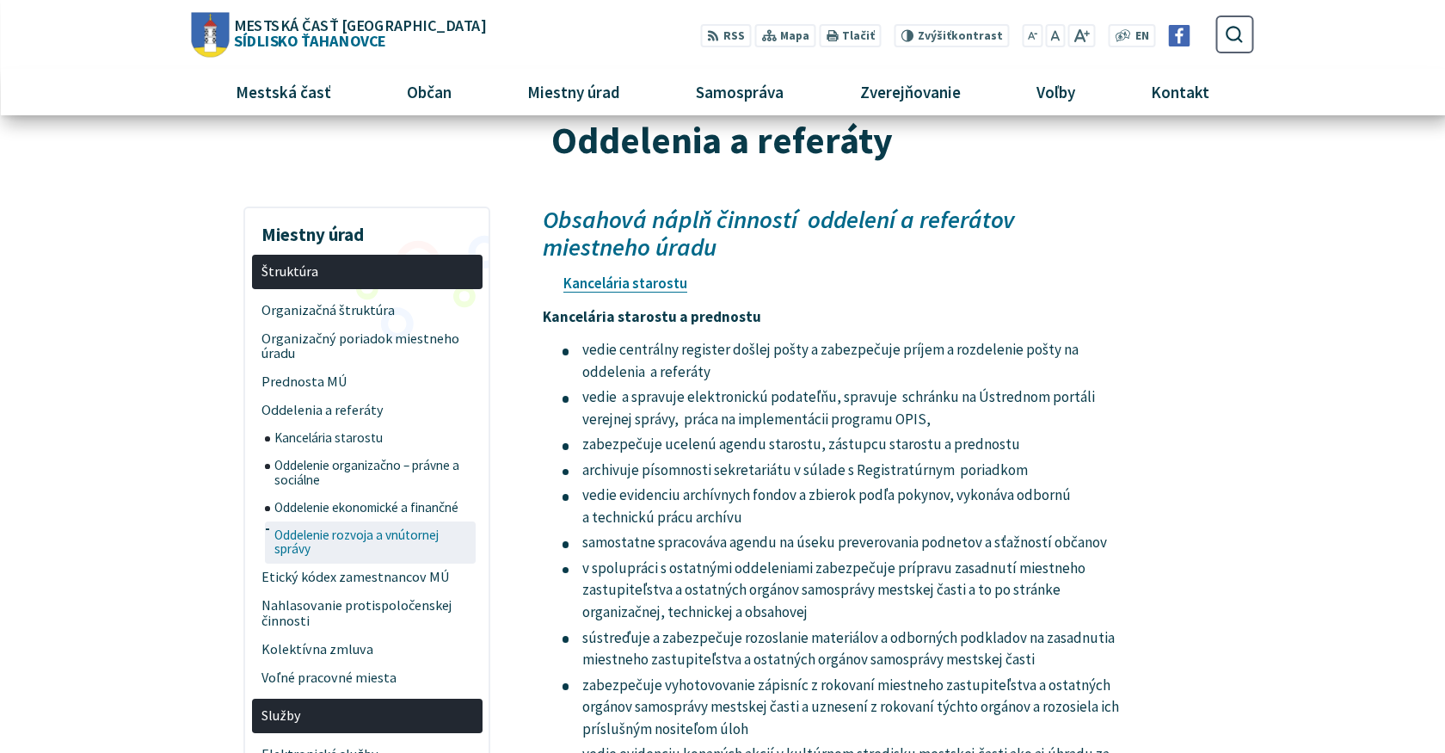 The height and width of the screenshot is (753, 1445). I want to click on span: Mestská časť, so click(284, 92).